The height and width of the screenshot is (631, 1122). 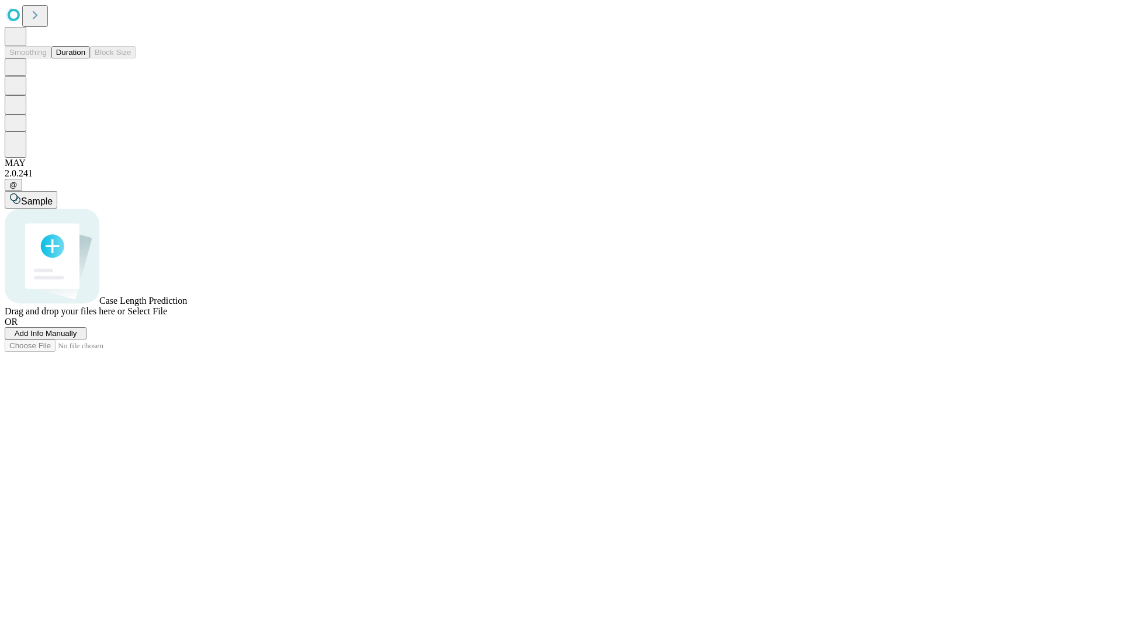 What do you see at coordinates (37, 201) in the screenshot?
I see `span: Sample` at bounding box center [37, 201].